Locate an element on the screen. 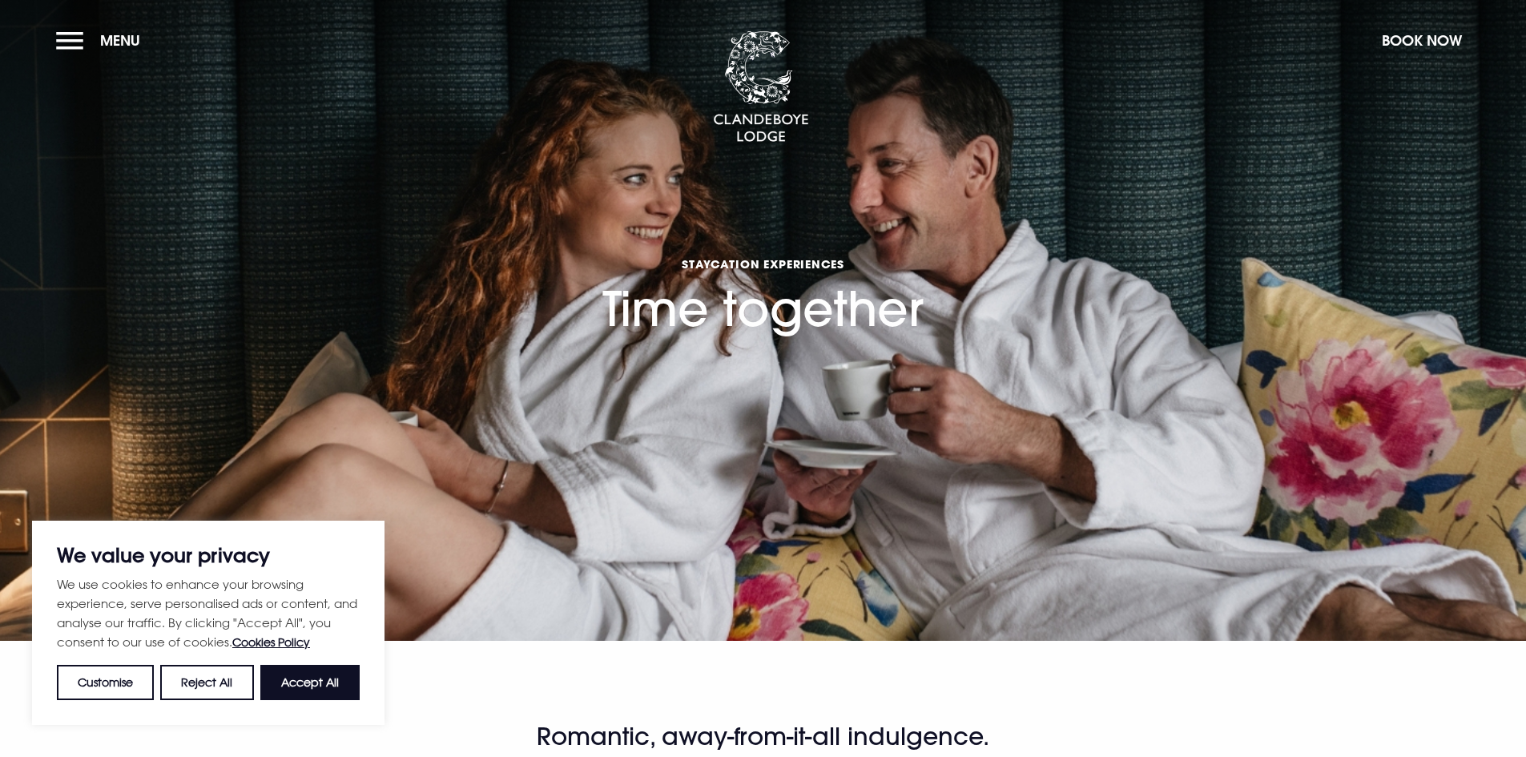  h1: Time together is located at coordinates (763, 251).